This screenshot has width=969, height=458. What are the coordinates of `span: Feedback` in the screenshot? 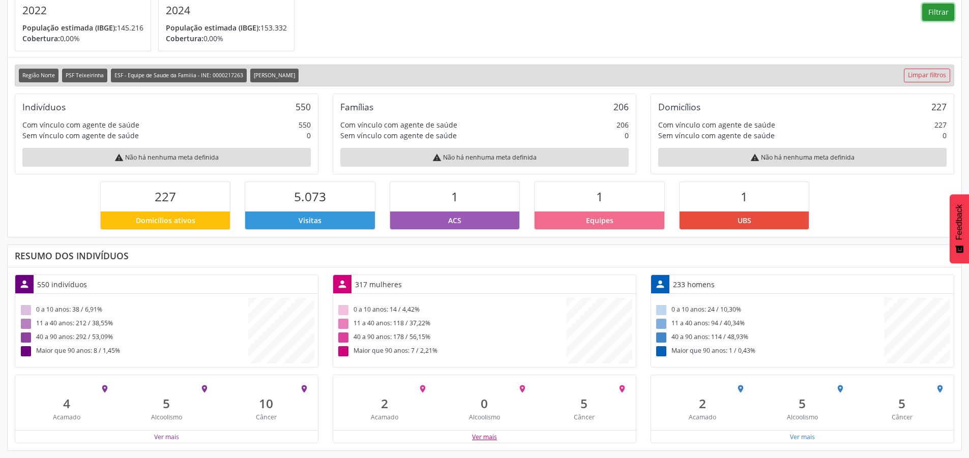 It's located at (959, 222).